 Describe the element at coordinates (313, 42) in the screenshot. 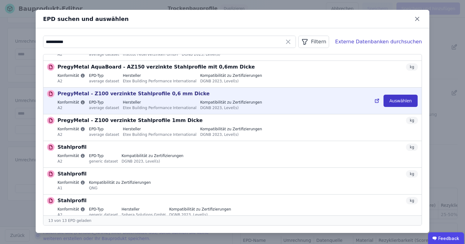

I see `button: Filtern` at that location.